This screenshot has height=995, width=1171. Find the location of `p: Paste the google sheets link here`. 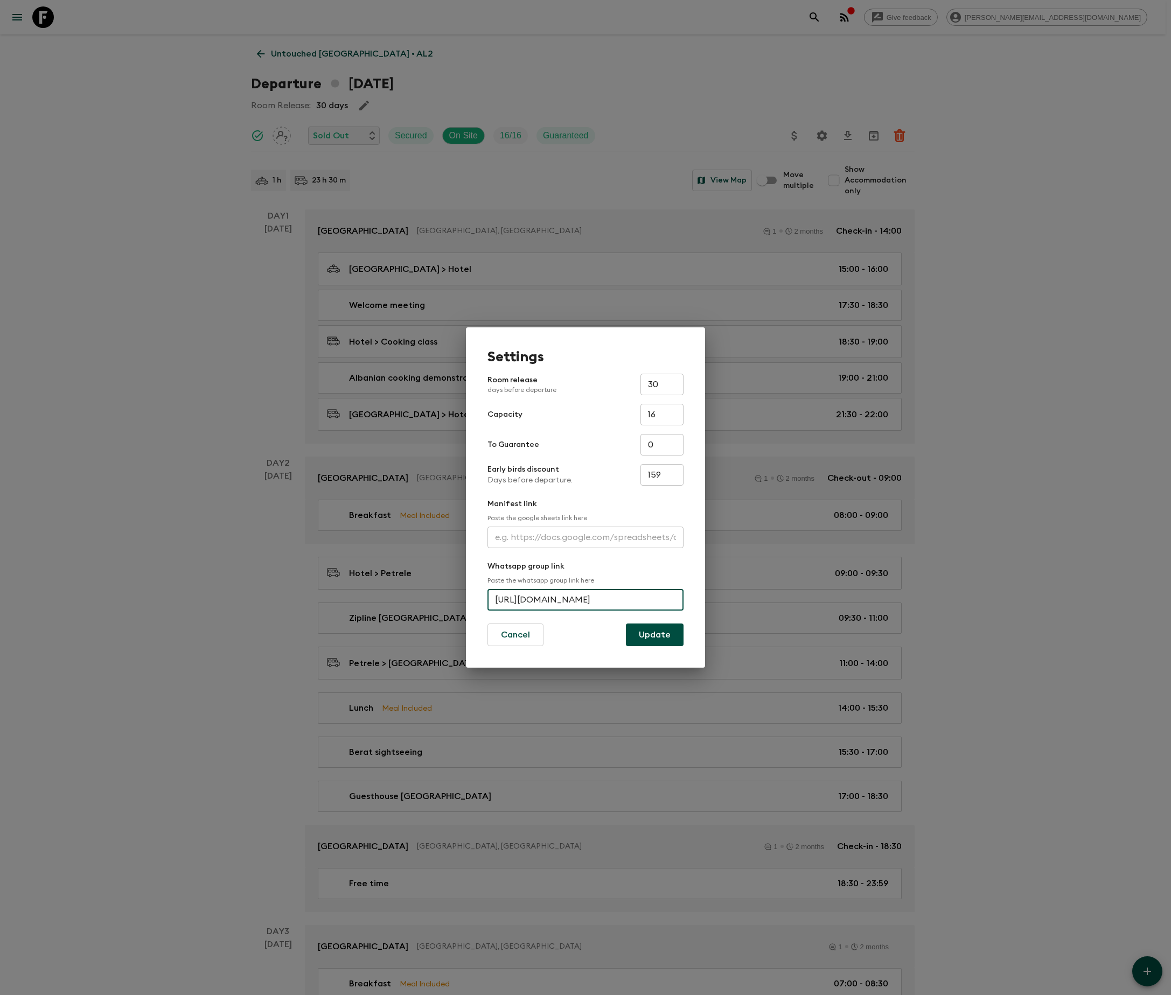

p: Paste the google sheets link here is located at coordinates (585, 518).